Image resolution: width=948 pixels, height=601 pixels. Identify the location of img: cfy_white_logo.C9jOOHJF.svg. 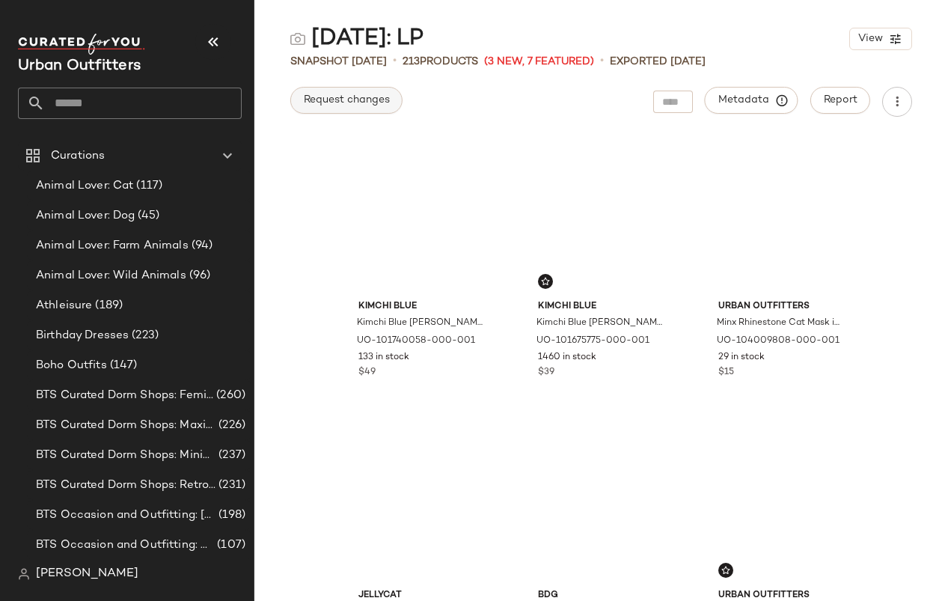
(82, 44).